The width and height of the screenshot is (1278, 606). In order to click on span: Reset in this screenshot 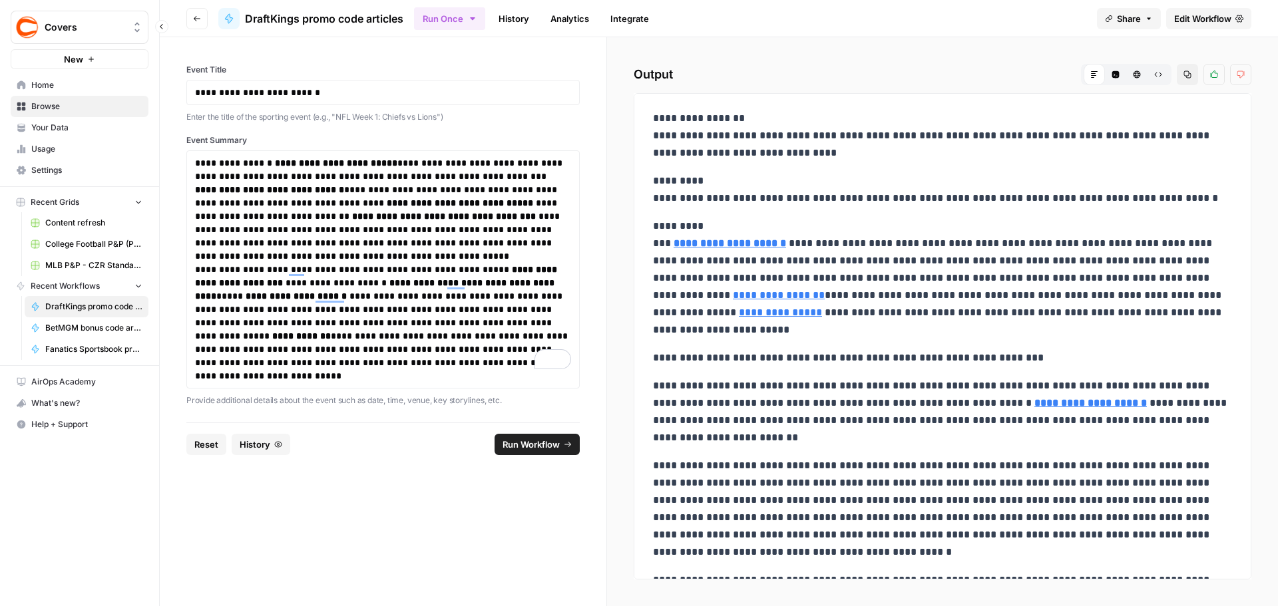, I will do `click(206, 445)`.